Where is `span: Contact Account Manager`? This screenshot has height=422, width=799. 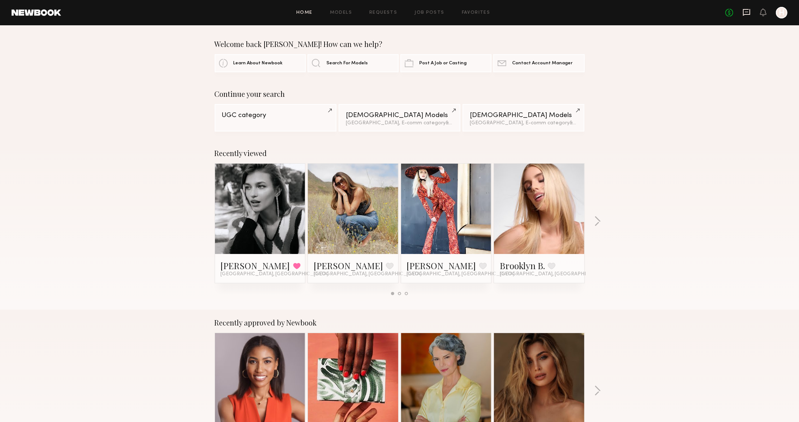
span: Contact Account Manager is located at coordinates (542, 63).